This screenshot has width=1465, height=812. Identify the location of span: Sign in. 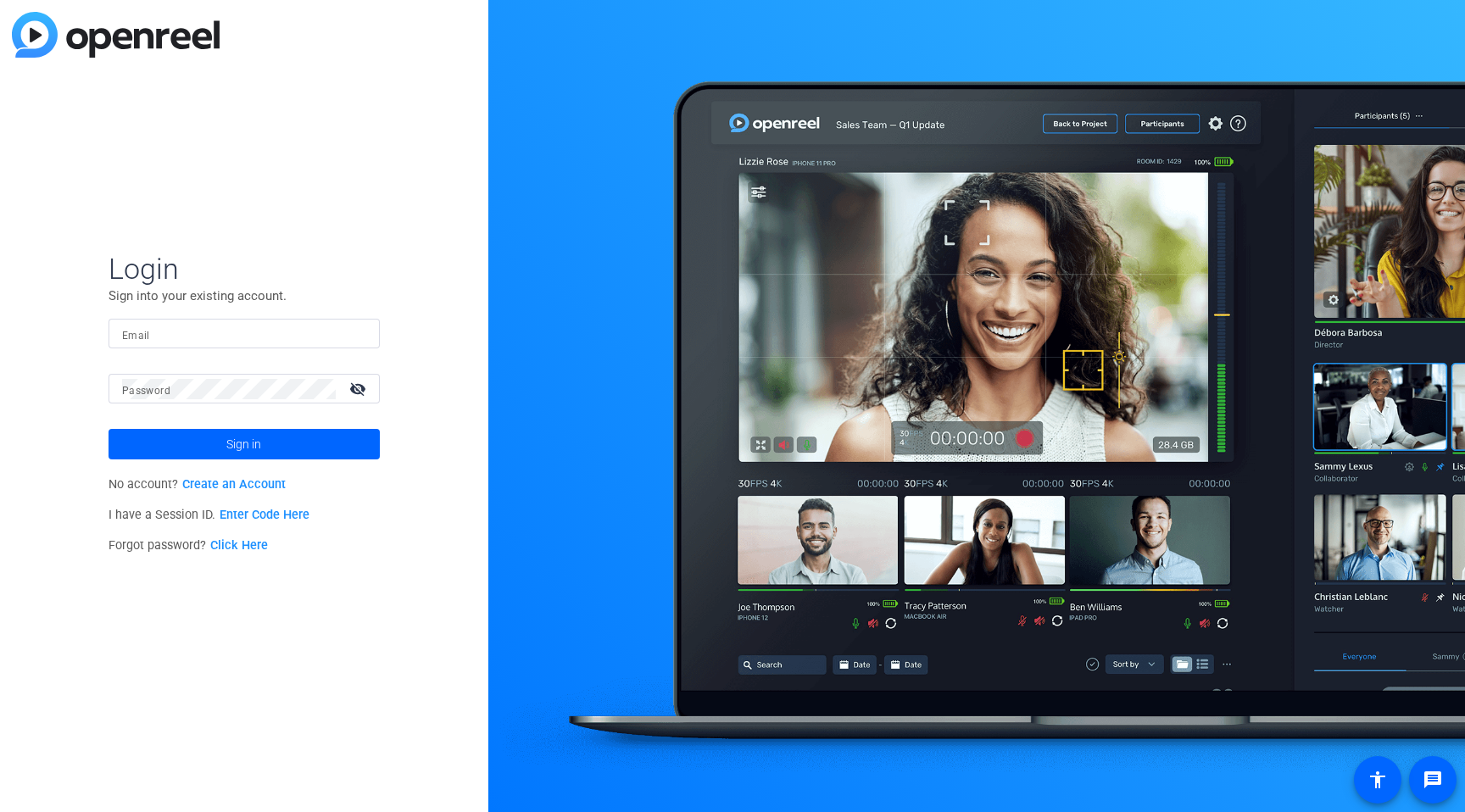
(244, 444).